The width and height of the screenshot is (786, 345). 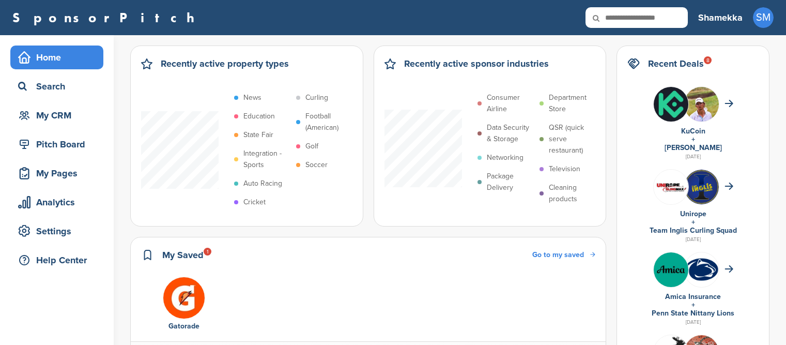 What do you see at coordinates (207, 251) in the screenshot?
I see `div: 1` at bounding box center [207, 251].